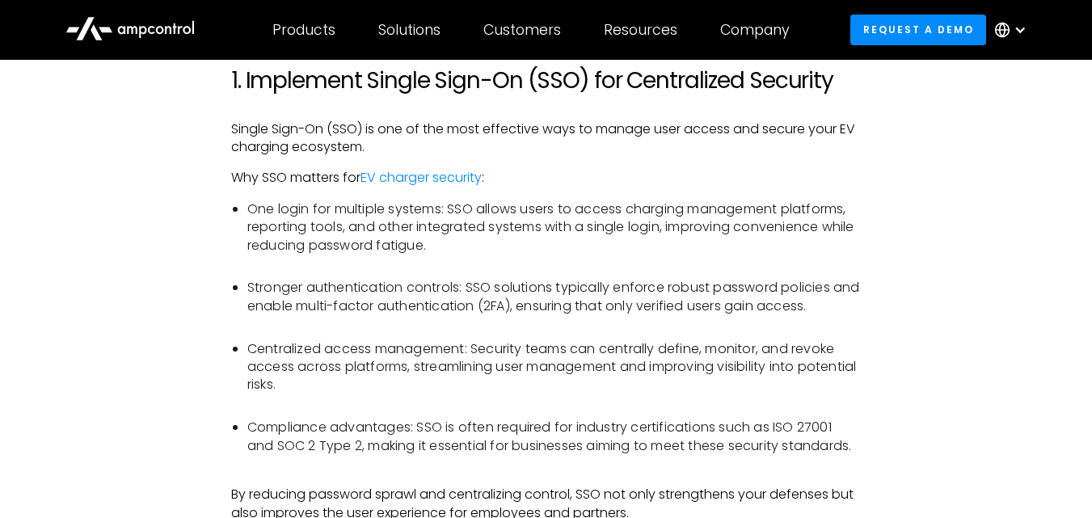 Image resolution: width=1092 pixels, height=518 pixels. I want to click on a: Request a demo, so click(919, 29).